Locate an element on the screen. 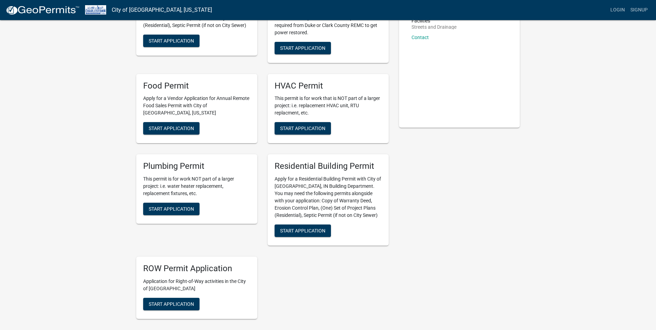 This screenshot has width=656, height=330. p: Streets and Drainage is located at coordinates (460, 27).